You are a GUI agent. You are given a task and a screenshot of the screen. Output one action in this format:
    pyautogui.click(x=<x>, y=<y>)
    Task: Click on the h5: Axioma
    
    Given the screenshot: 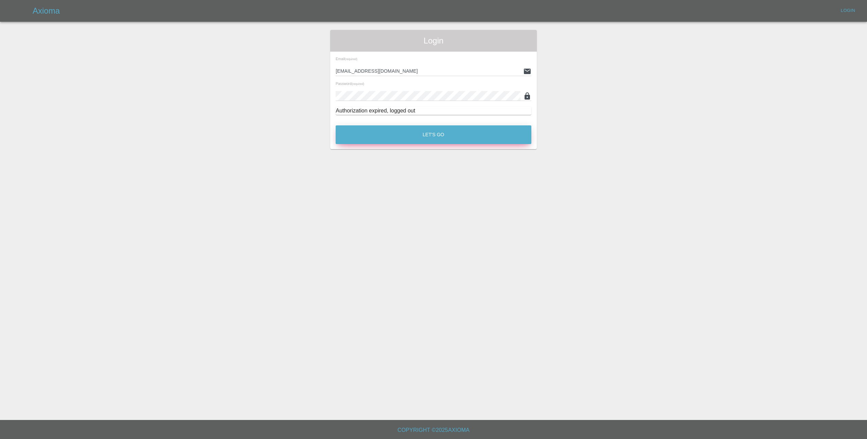 What is the action you would take?
    pyautogui.click(x=46, y=11)
    